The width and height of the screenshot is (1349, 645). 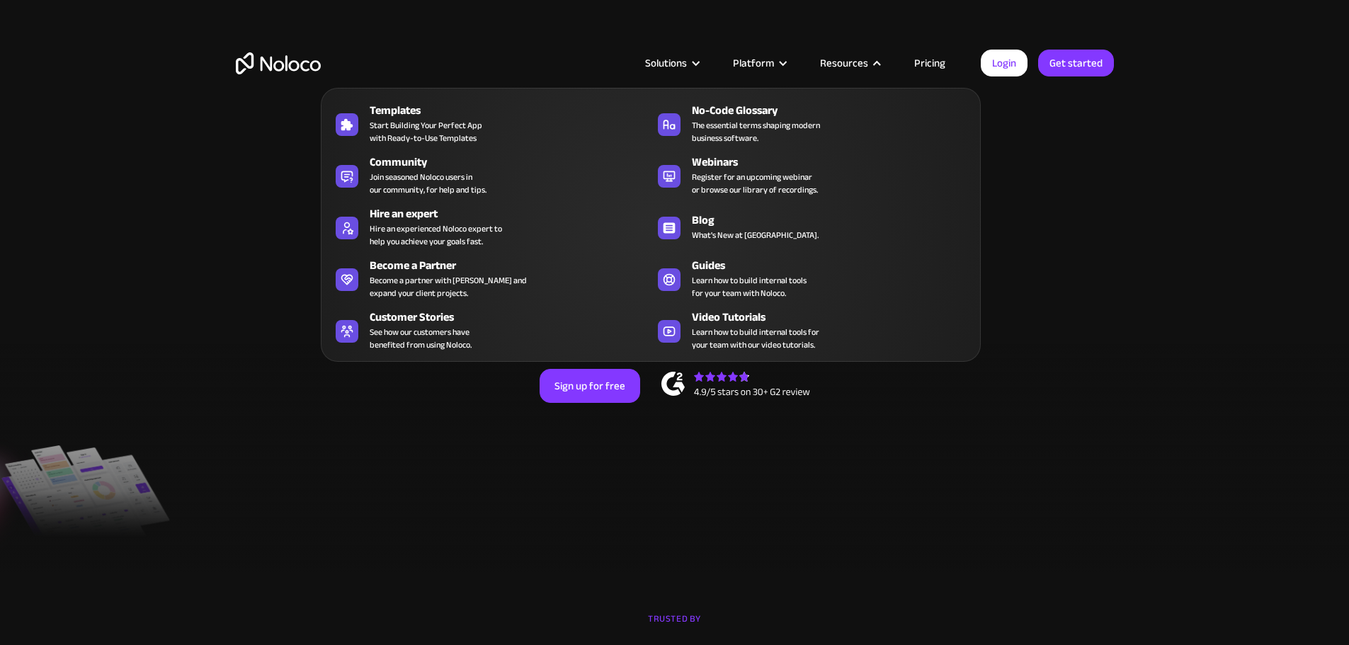 What do you see at coordinates (755, 338) in the screenshot?
I see `span: Learn how to build internal tools for your team with our video tutorials.` at bounding box center [755, 338].